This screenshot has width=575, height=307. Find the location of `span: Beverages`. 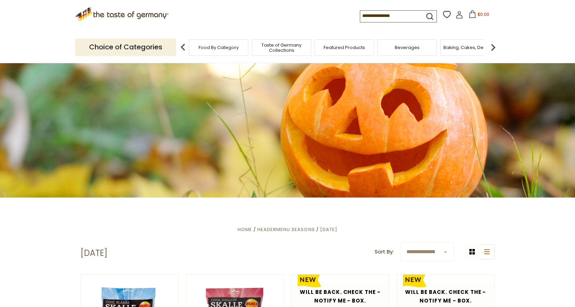

span: Beverages is located at coordinates (407, 47).